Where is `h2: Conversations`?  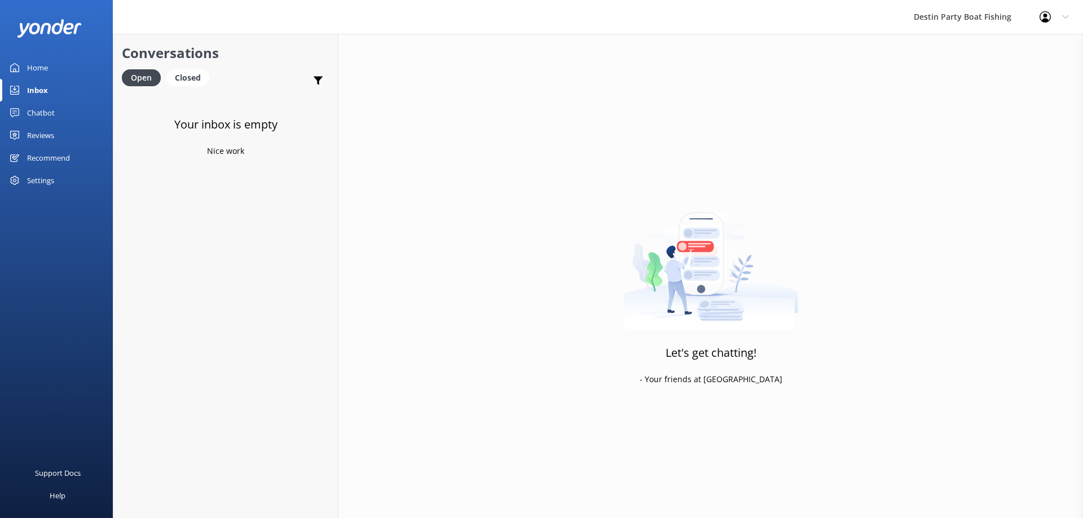
h2: Conversations is located at coordinates (226, 53).